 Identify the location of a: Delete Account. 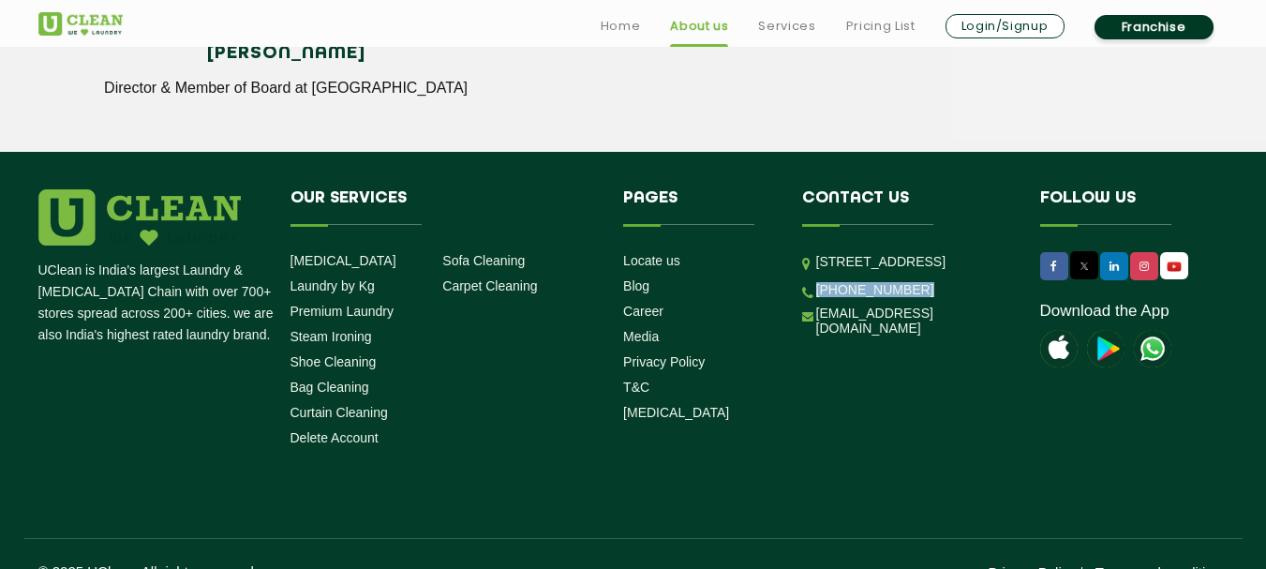
(334, 437).